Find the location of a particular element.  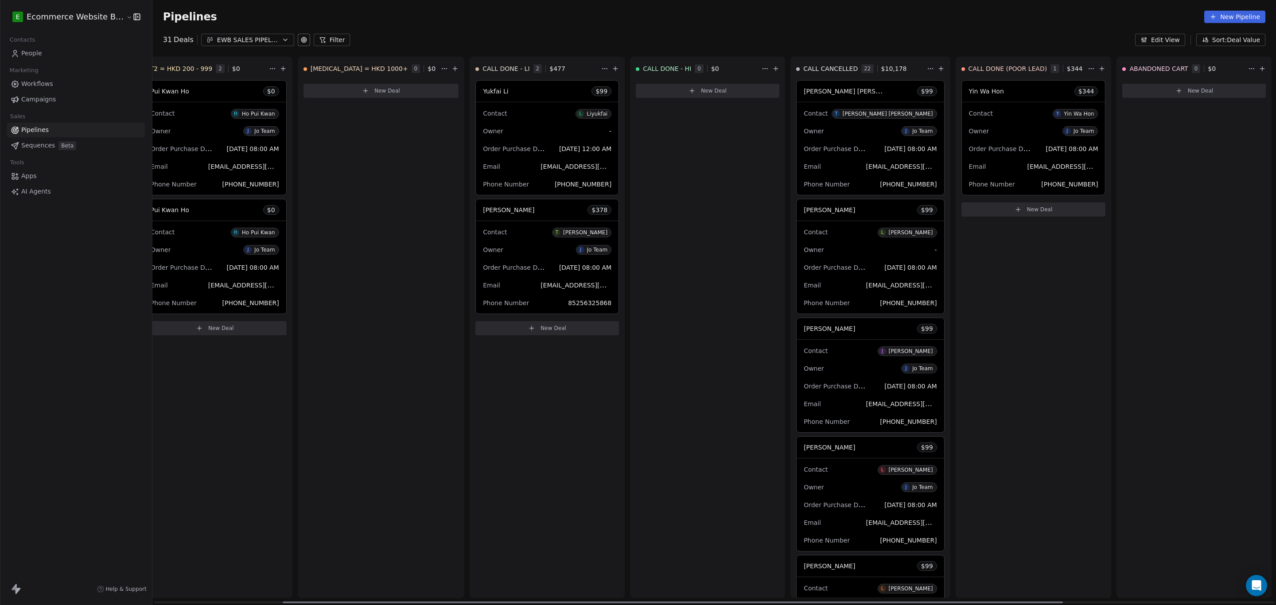

span: Marketing is located at coordinates (24, 70).